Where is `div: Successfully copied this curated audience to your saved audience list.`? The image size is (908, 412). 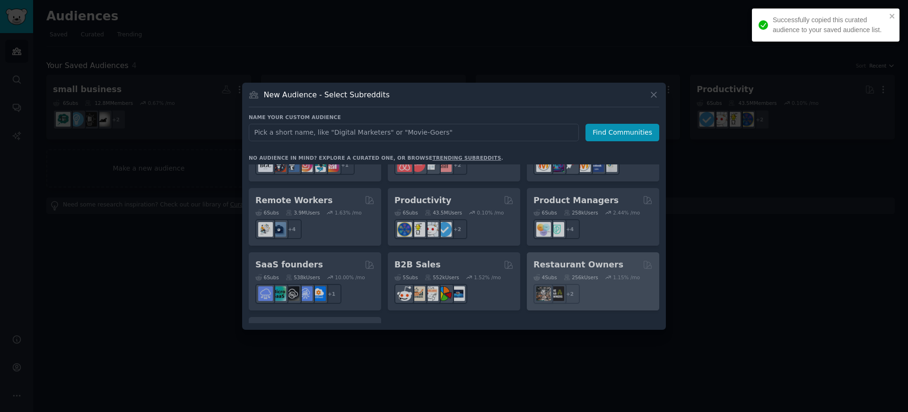
div: Successfully copied this curated audience to your saved audience list. is located at coordinates (829, 25).